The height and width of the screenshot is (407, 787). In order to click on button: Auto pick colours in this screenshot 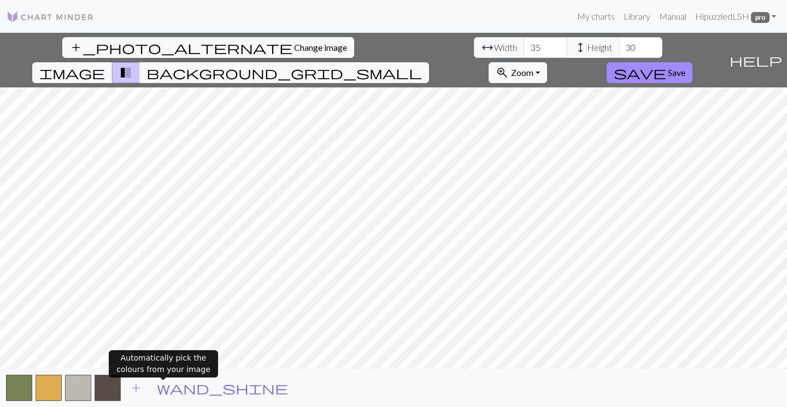, I will do `click(222, 388)`.